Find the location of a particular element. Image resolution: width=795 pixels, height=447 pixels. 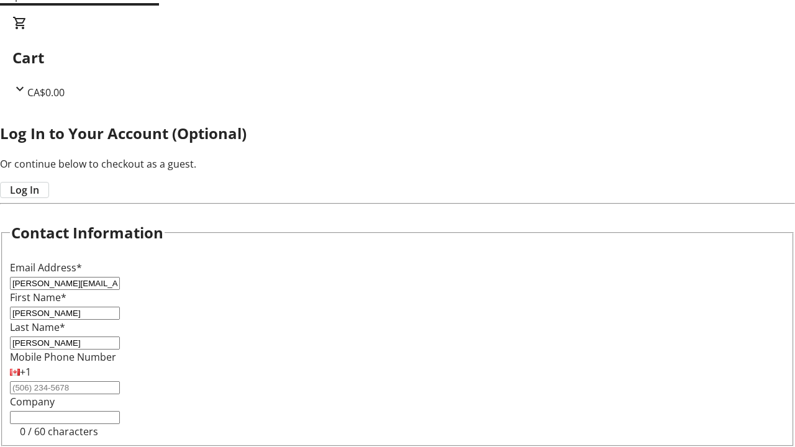

label: Mobile Phone Number is located at coordinates (63, 357).